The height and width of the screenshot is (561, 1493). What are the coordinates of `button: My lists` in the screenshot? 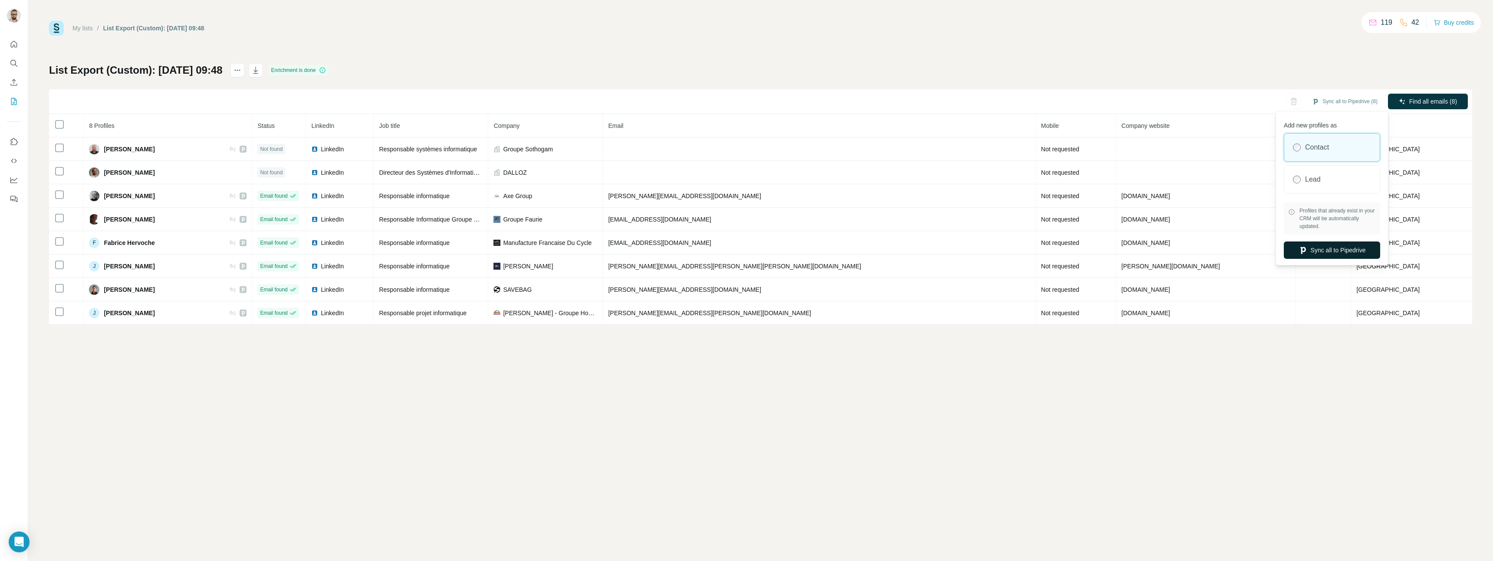 It's located at (14, 102).